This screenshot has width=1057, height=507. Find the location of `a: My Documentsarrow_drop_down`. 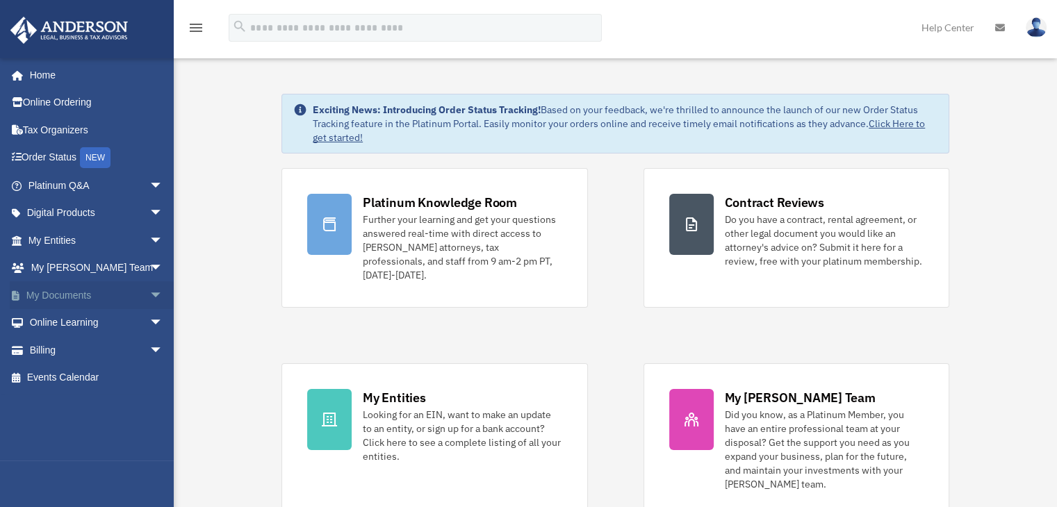

a: My Documentsarrow_drop_down is located at coordinates (97, 295).